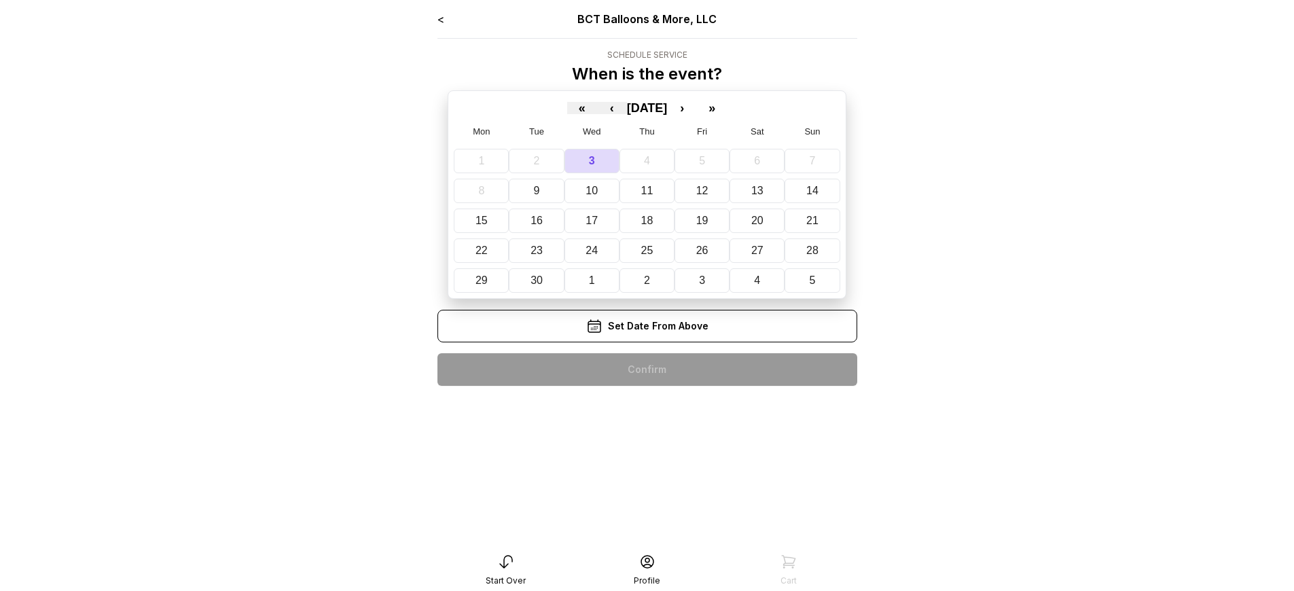 The height and width of the screenshot is (591, 1294). Describe the element at coordinates (757, 191) in the screenshot. I see `button: September 13, 2025` at that location.